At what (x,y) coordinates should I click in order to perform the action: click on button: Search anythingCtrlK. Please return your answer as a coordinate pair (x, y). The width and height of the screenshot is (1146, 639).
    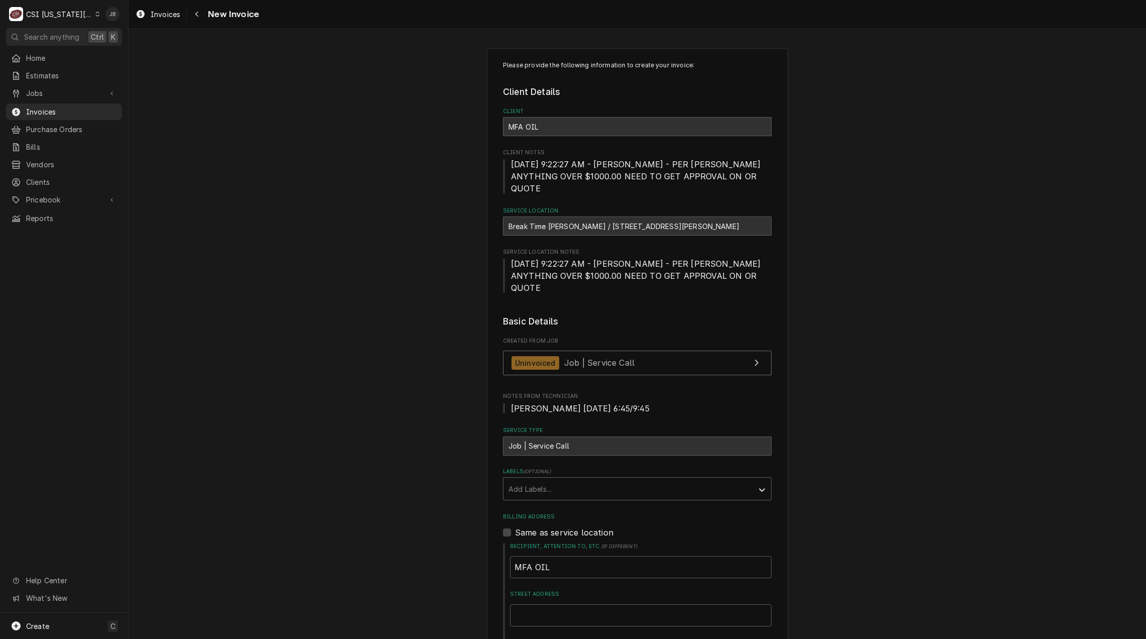
    Looking at the image, I should click on (64, 37).